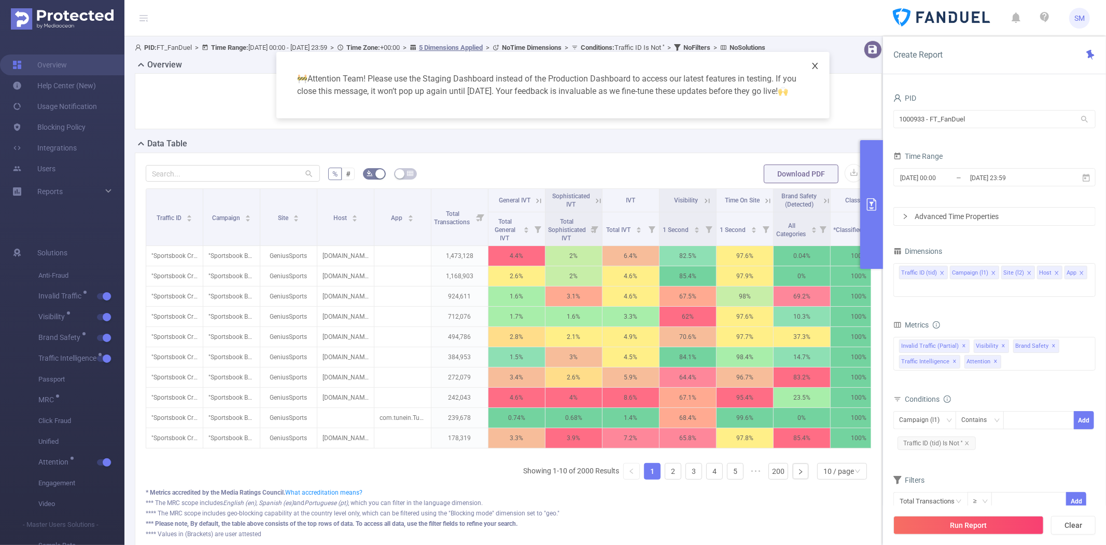 Image resolution: width=1106 pixels, height=545 pixels. Describe the element at coordinates (553, 85) in the screenshot. I see `div: Attention Team! Please use the Staging Dashboard instead of the Production Dashboard to access ou...` at that location.